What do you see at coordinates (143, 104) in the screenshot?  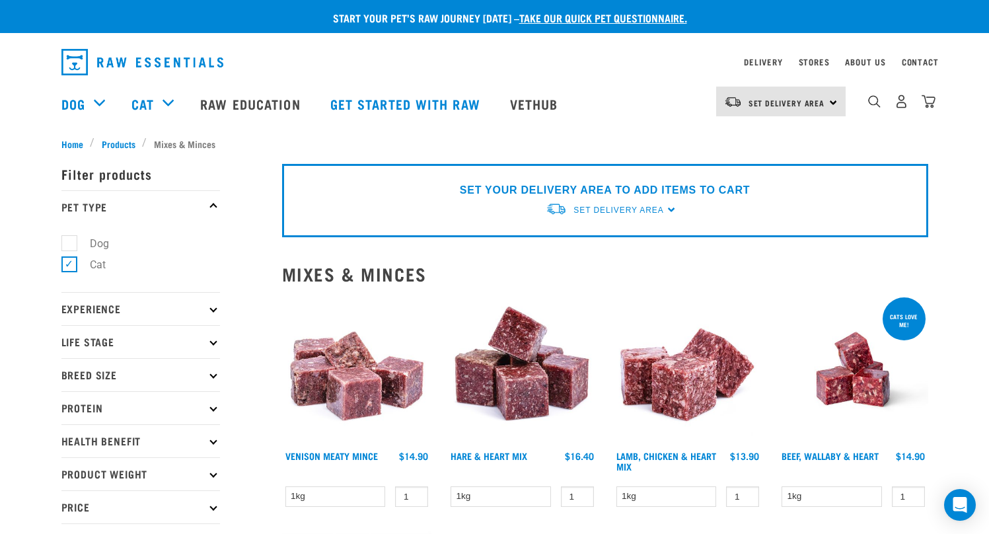 I see `a: Cat` at bounding box center [143, 104].